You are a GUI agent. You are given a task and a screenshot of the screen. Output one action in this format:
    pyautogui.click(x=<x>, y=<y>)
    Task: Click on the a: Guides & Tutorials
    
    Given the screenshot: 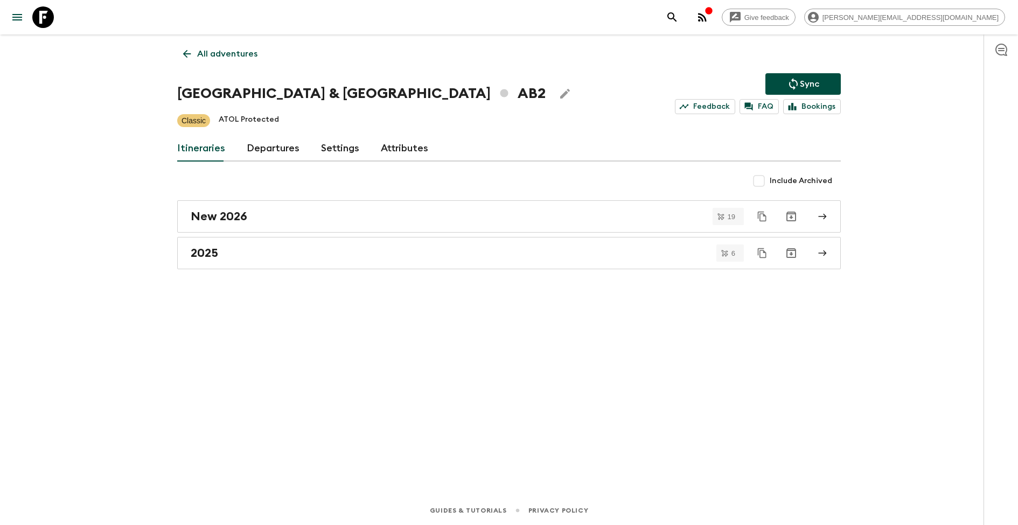 What is the action you would take?
    pyautogui.click(x=468, y=510)
    